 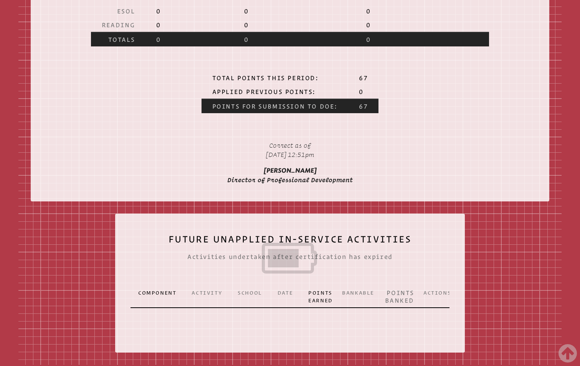 What do you see at coordinates (118, 25) in the screenshot?
I see `p: Reading` at bounding box center [118, 25].